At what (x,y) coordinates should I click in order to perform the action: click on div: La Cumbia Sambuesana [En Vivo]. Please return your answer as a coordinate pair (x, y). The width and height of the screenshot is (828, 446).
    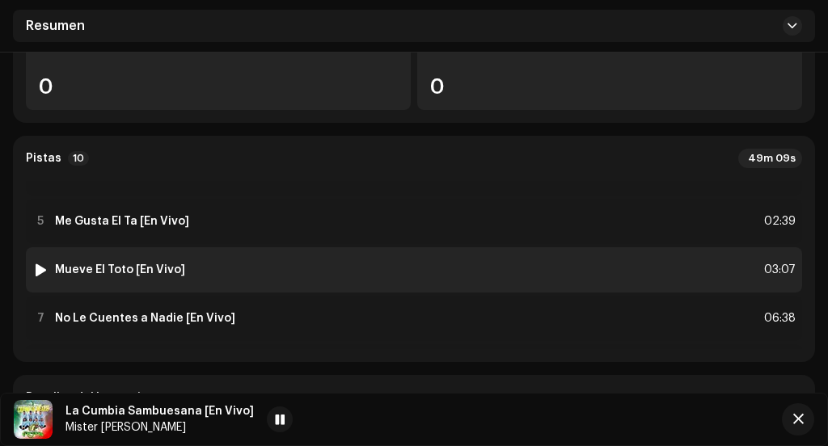
    Looking at the image, I should click on (159, 412).